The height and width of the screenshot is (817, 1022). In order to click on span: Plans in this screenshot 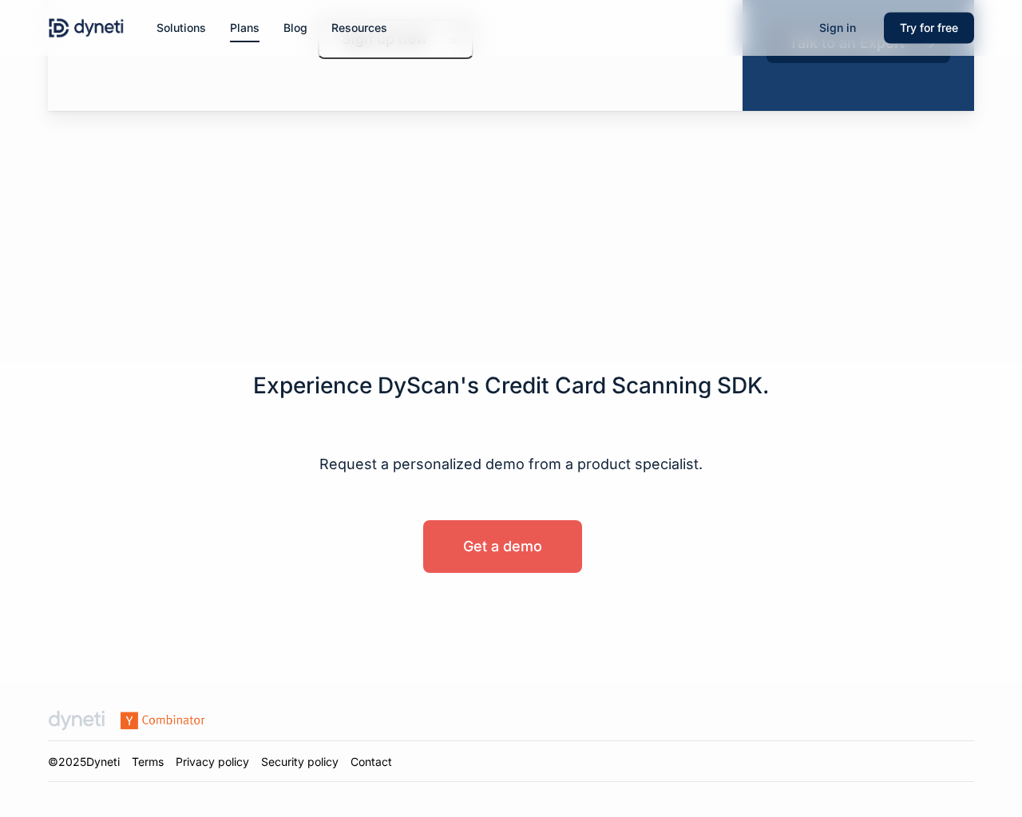, I will do `click(244, 27)`.